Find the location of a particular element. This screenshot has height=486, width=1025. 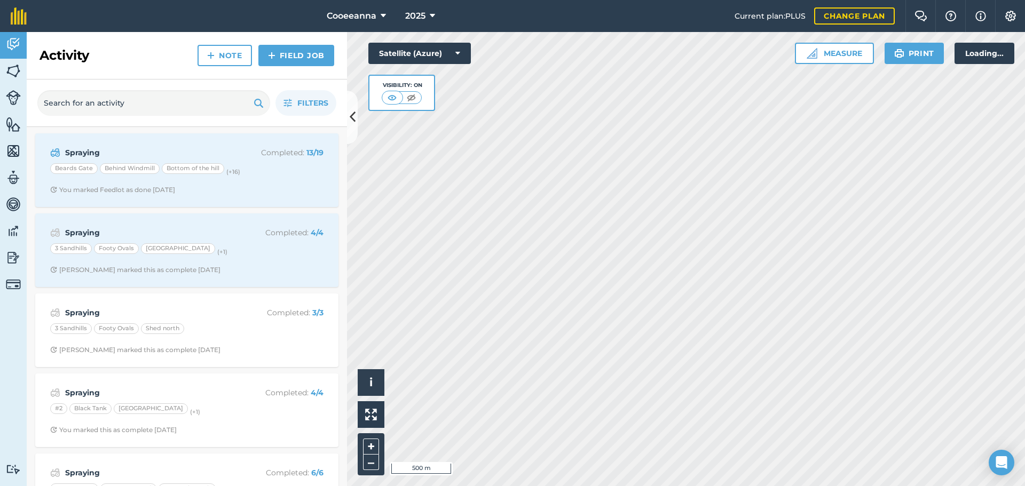

small: (+ 16 ) is located at coordinates (233, 172).